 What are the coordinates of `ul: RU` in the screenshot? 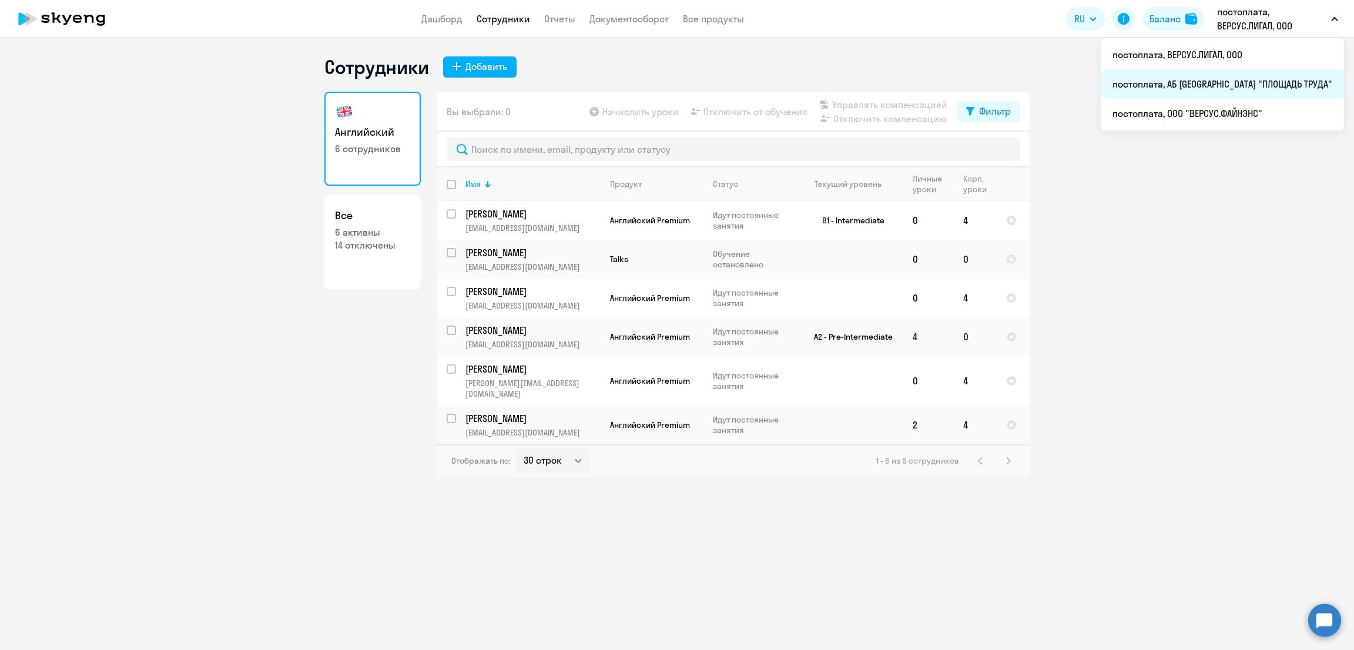 It's located at (1222, 84).